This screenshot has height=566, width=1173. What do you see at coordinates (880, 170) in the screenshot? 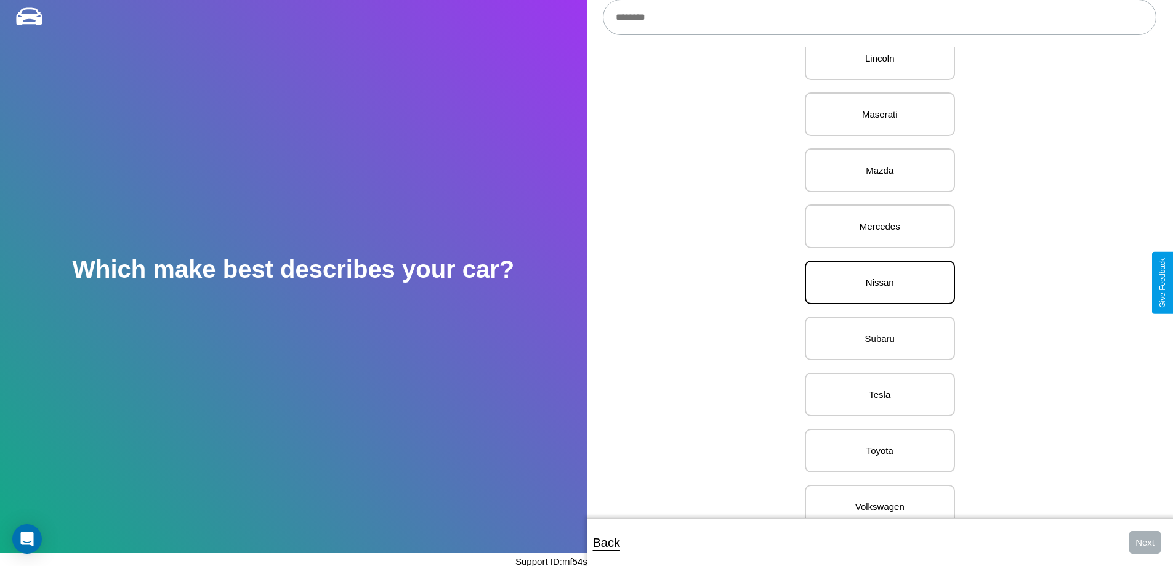
I see `p: Mazda` at bounding box center [880, 170].